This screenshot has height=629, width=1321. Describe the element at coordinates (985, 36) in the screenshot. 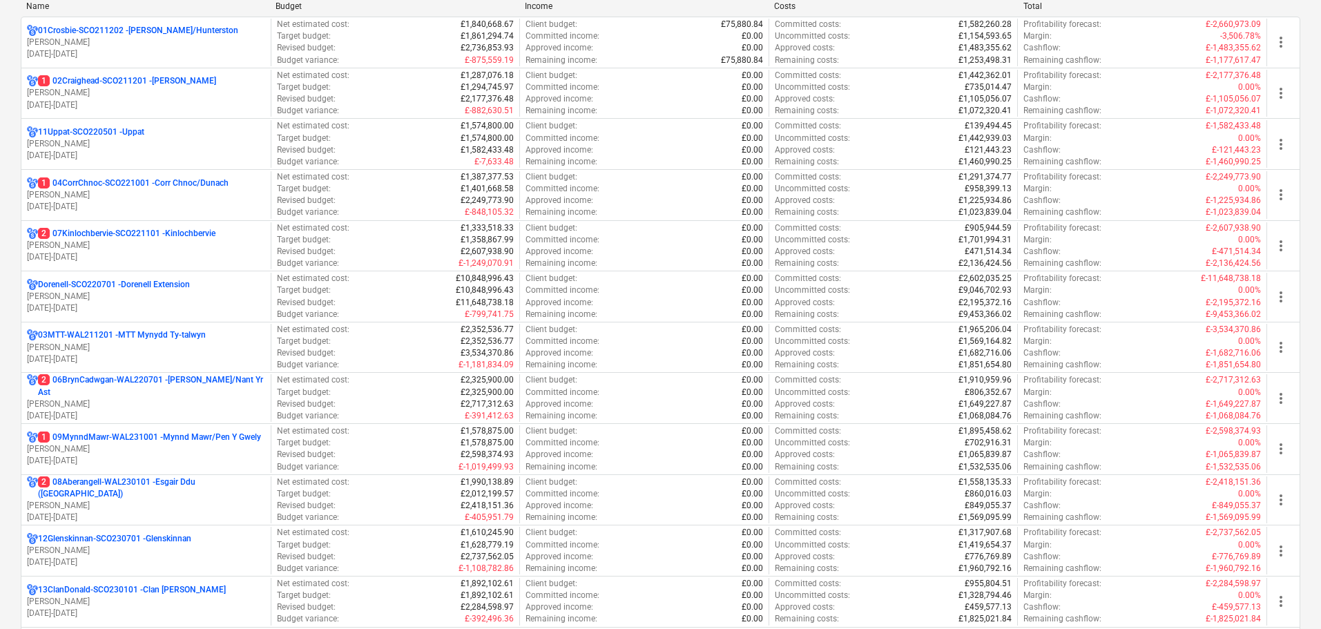

I see `p: £1,154,593.65` at that location.